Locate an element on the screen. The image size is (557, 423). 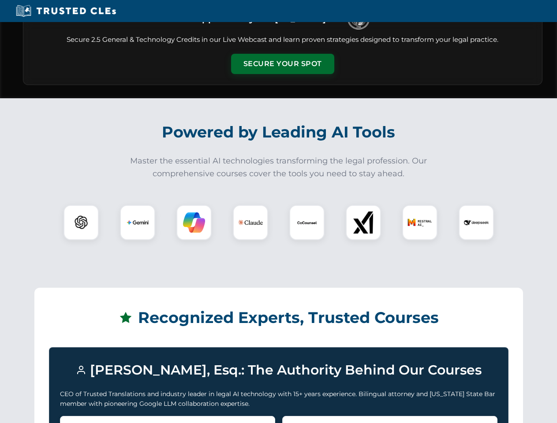
img: ChatGPT Logo is located at coordinates (81, 223).